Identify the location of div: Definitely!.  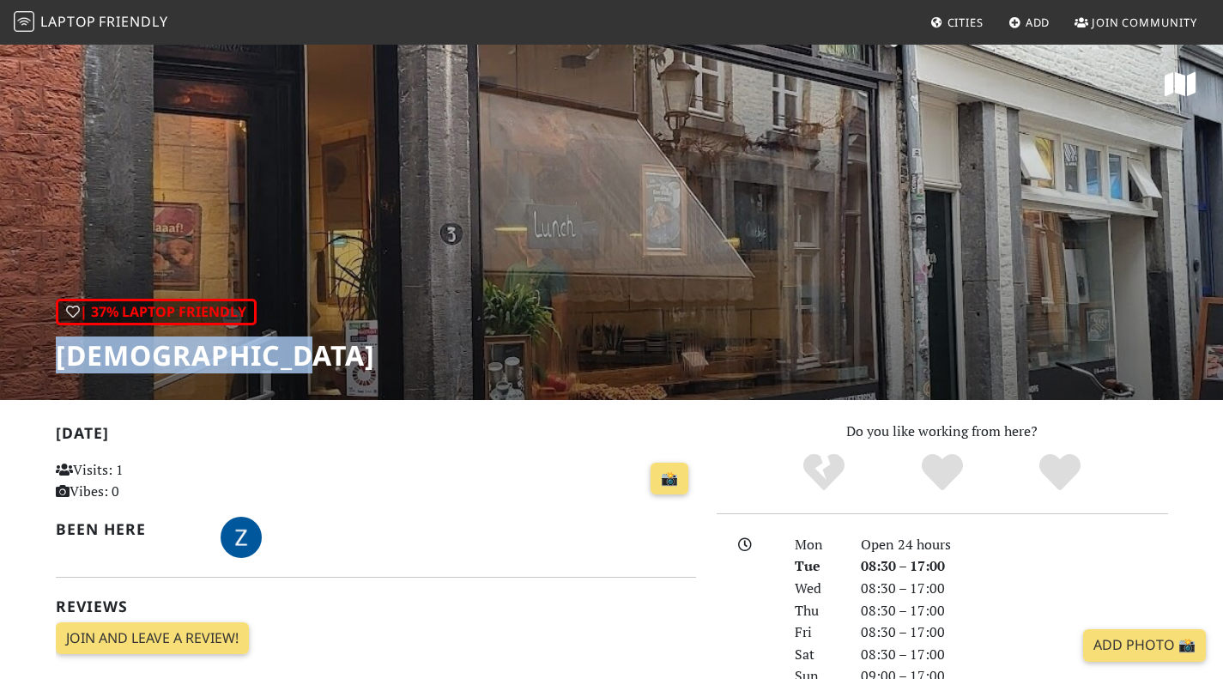
(1060, 473).